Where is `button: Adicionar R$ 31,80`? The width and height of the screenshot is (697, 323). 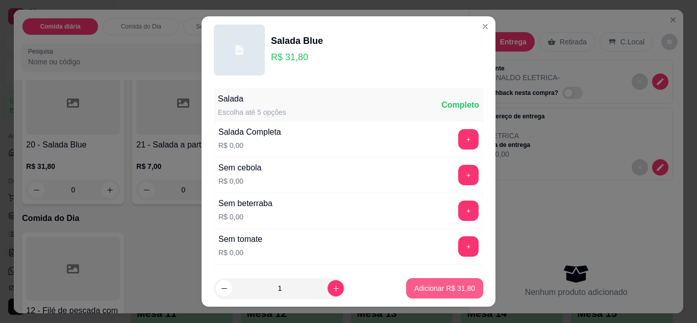 button: Adicionar R$ 31,80 is located at coordinates (444, 288).